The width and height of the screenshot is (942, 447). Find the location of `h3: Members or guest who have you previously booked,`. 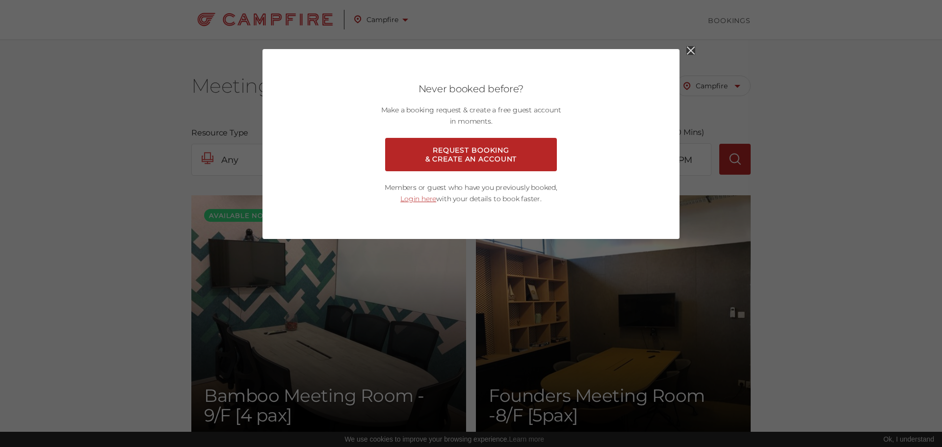

h3: Members or guest who have you previously booked, is located at coordinates (471, 187).